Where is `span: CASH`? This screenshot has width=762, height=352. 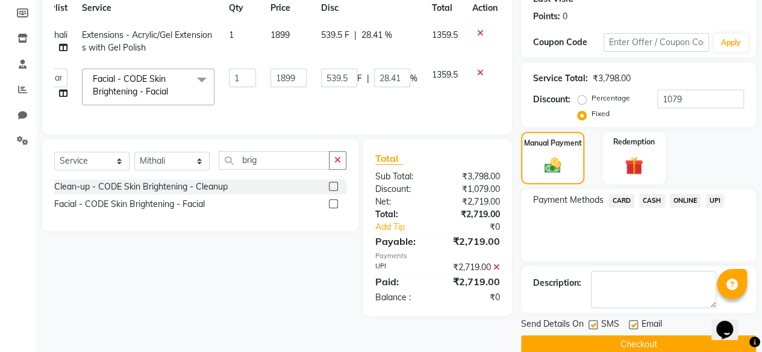 span: CASH is located at coordinates (652, 201).